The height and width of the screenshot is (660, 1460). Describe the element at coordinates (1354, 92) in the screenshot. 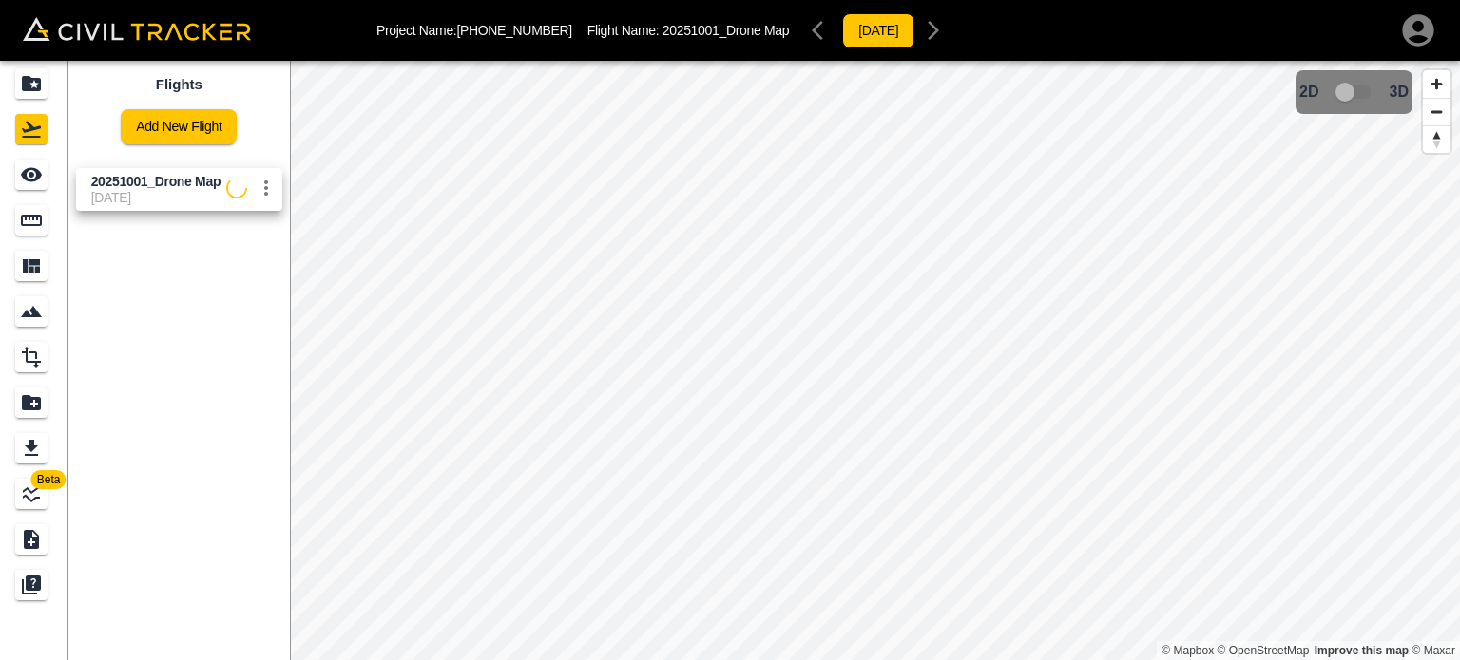

I see `span: 3D model not uploaded yet` at that location.